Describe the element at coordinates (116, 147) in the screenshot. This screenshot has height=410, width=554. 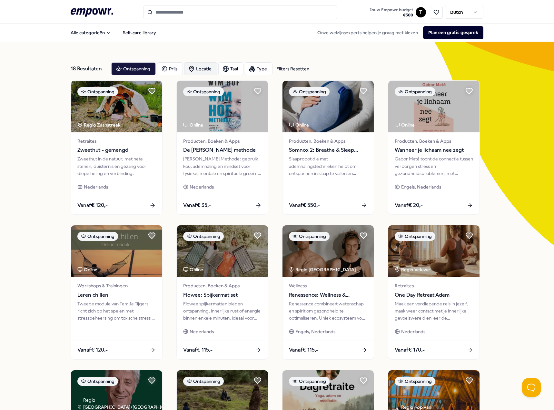
I see `a: package imageOntspanningRegio Zaanstreek RetraitesZweethut - gemengdZweethut in de natuur, met he...` at that location.